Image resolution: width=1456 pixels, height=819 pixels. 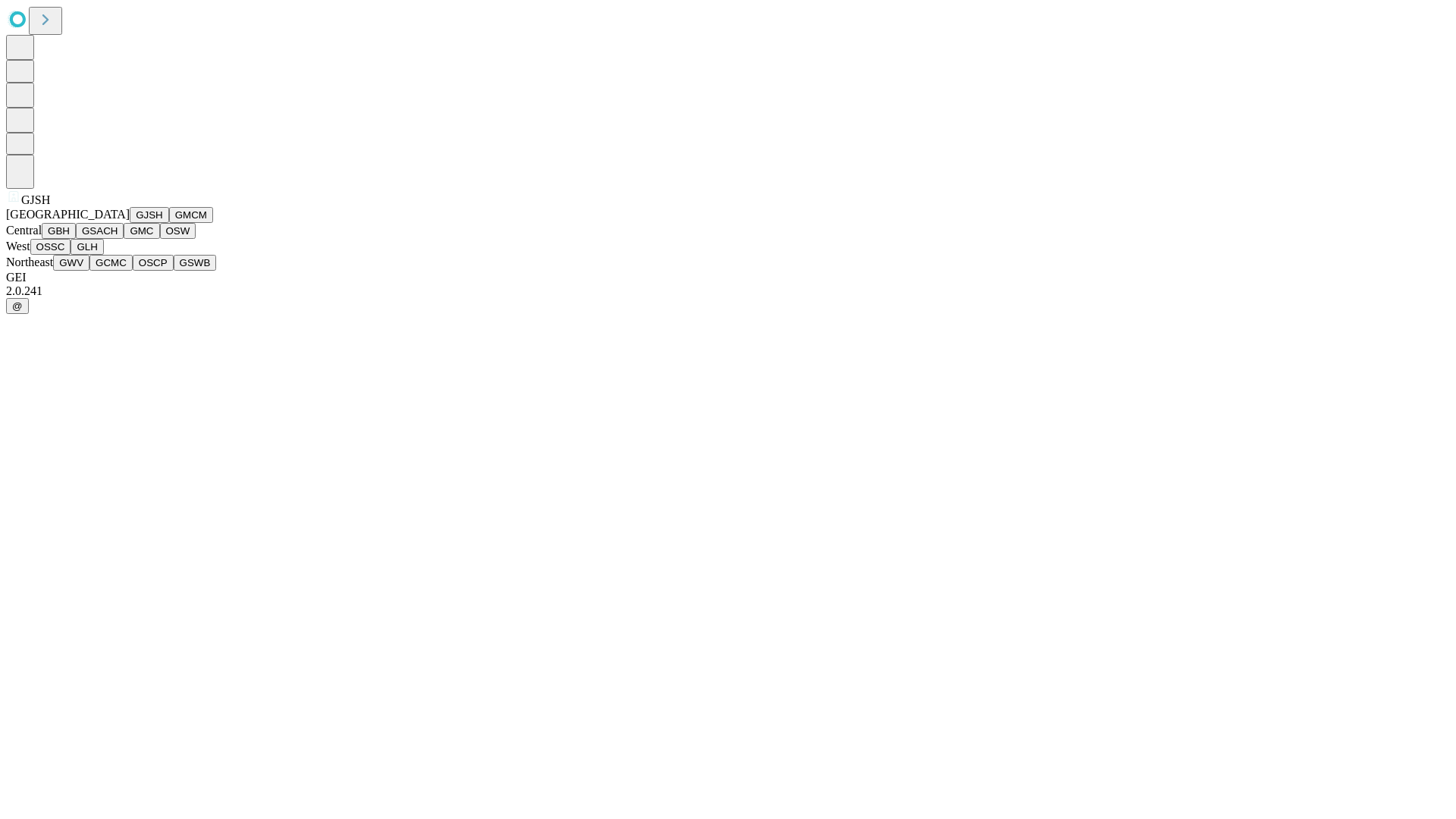 I want to click on button: GBH, so click(x=59, y=230).